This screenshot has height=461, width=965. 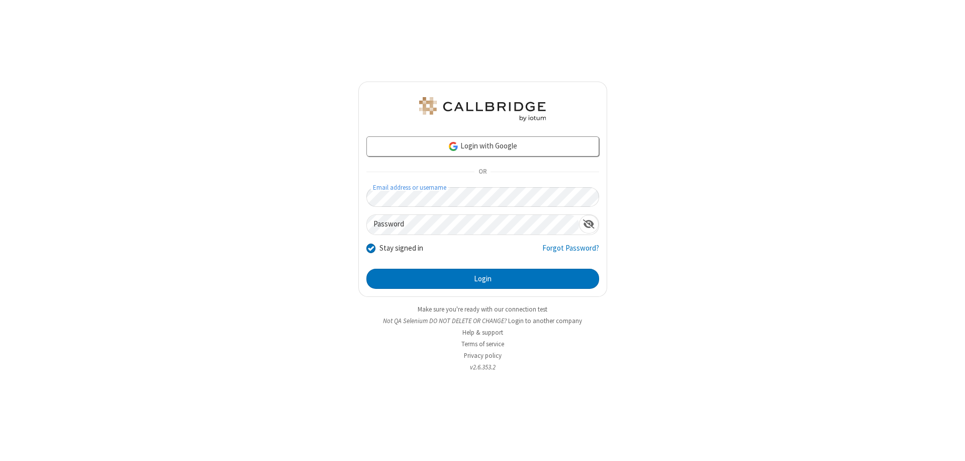 What do you see at coordinates (483, 355) in the screenshot?
I see `a: Privacy policy` at bounding box center [483, 355].